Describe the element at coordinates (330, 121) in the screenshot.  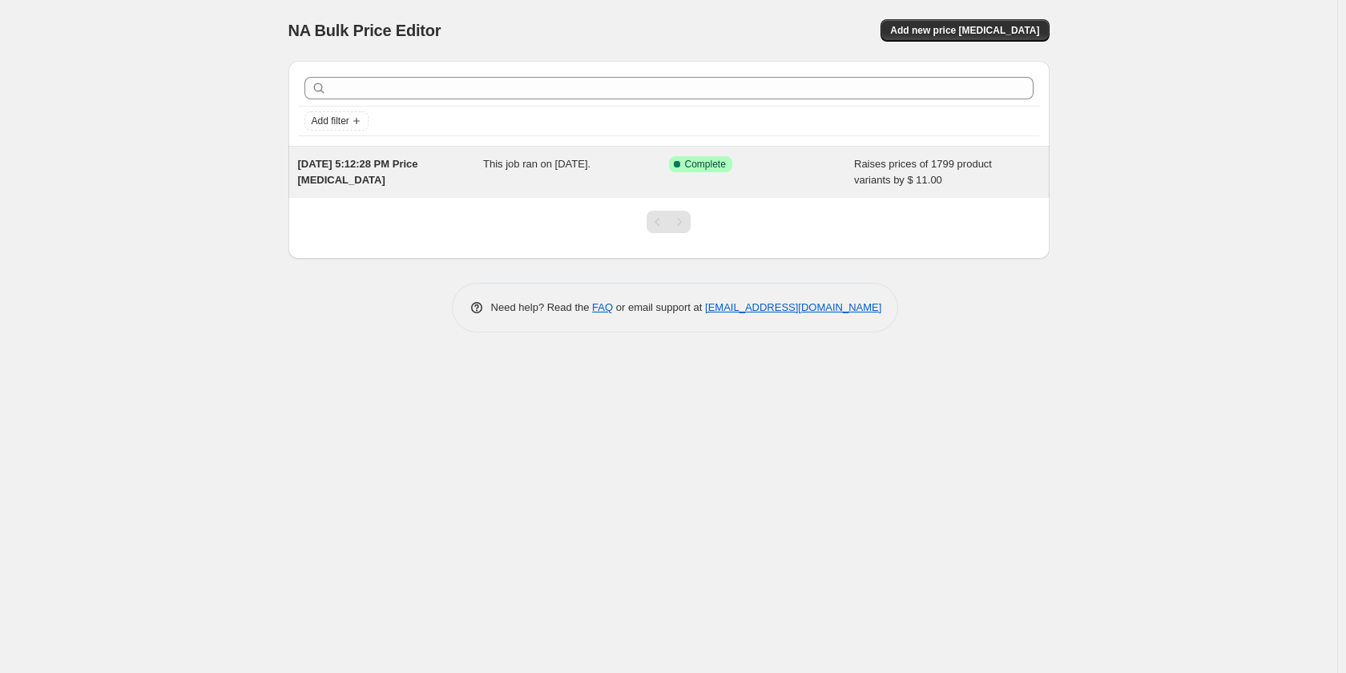
I see `span: Add filter` at that location.